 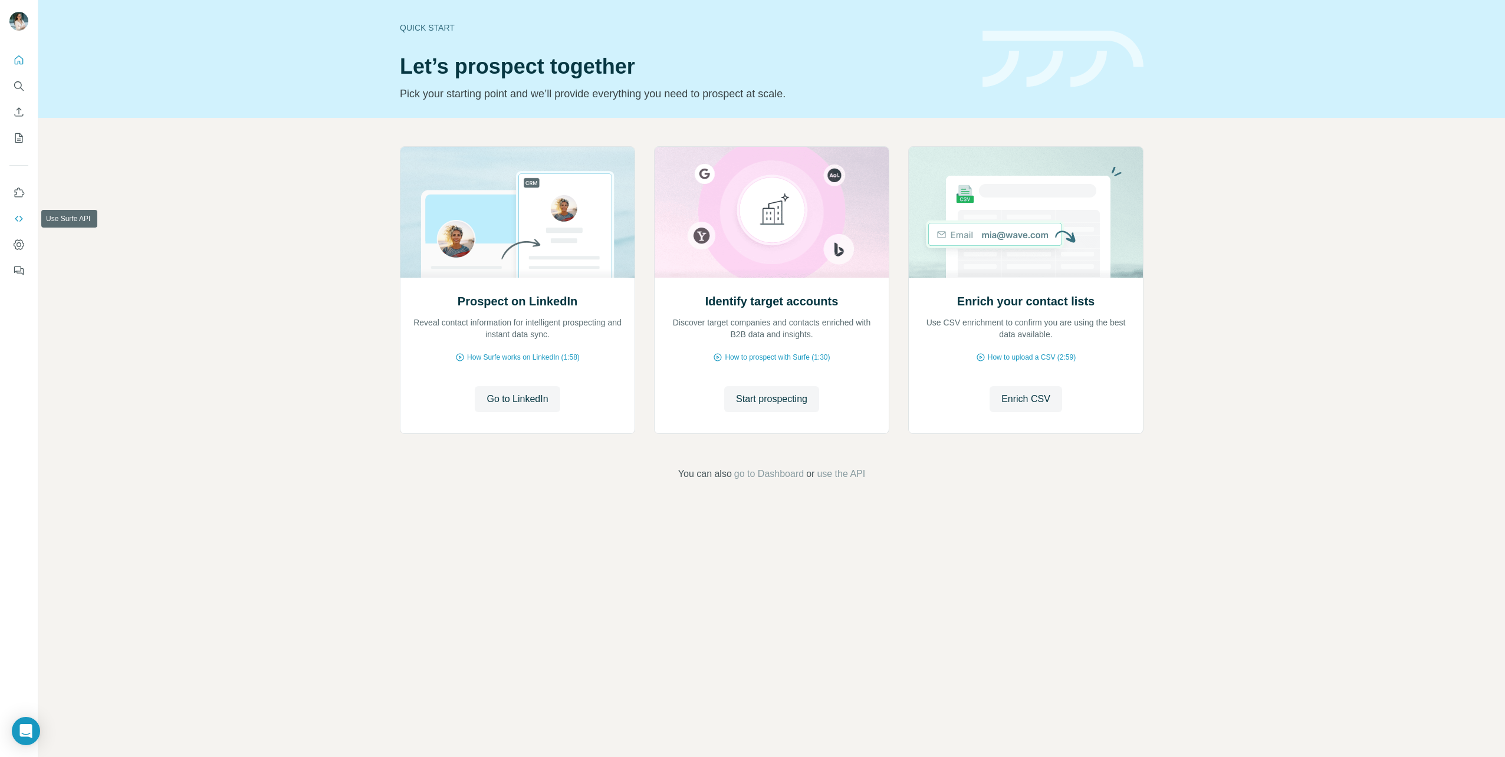 I want to click on span: You can also, so click(x=705, y=474).